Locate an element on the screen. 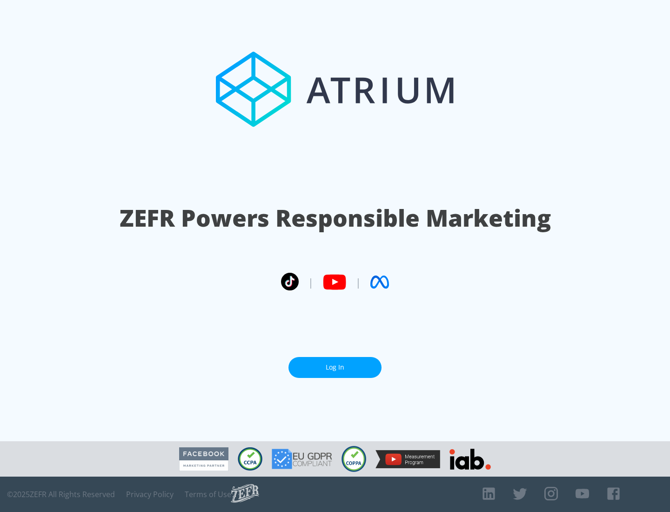  h1: ZEFR Powers Responsible Marketing is located at coordinates (335, 218).